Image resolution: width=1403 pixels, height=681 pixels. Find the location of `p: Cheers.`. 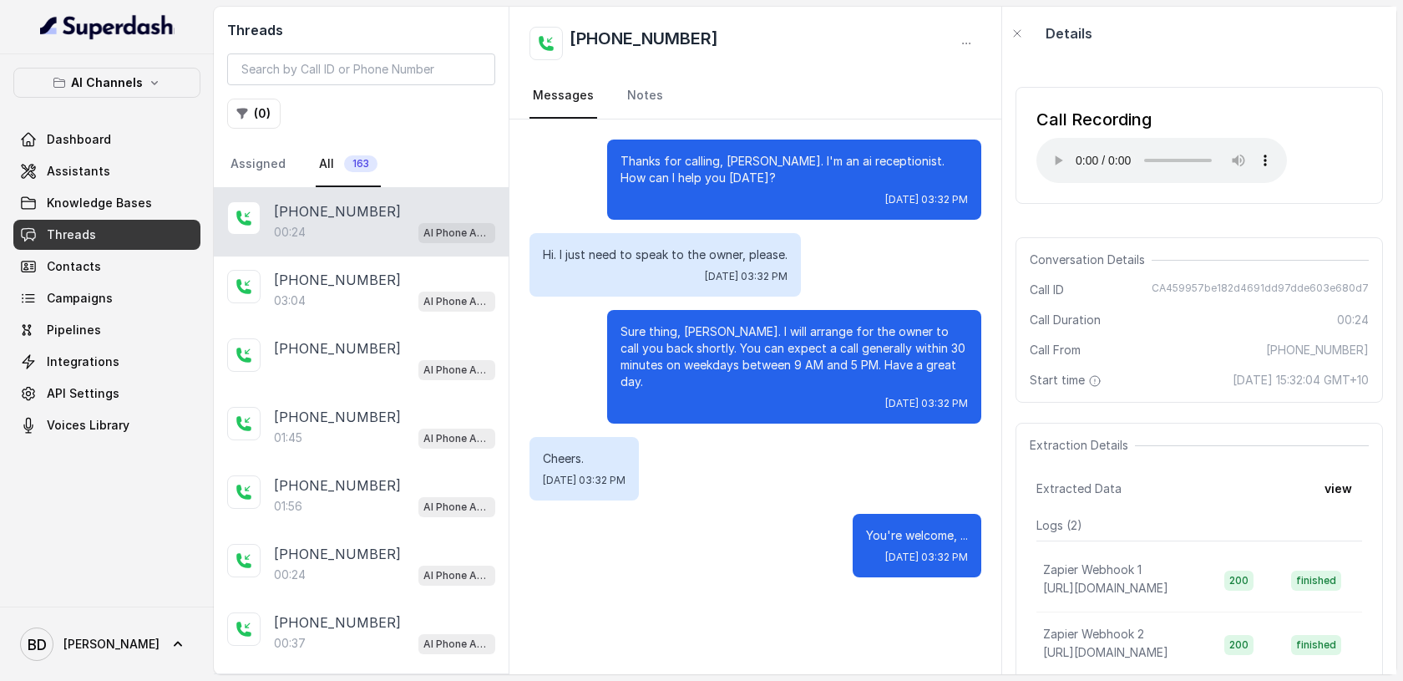

p: Cheers. is located at coordinates (584, 459).